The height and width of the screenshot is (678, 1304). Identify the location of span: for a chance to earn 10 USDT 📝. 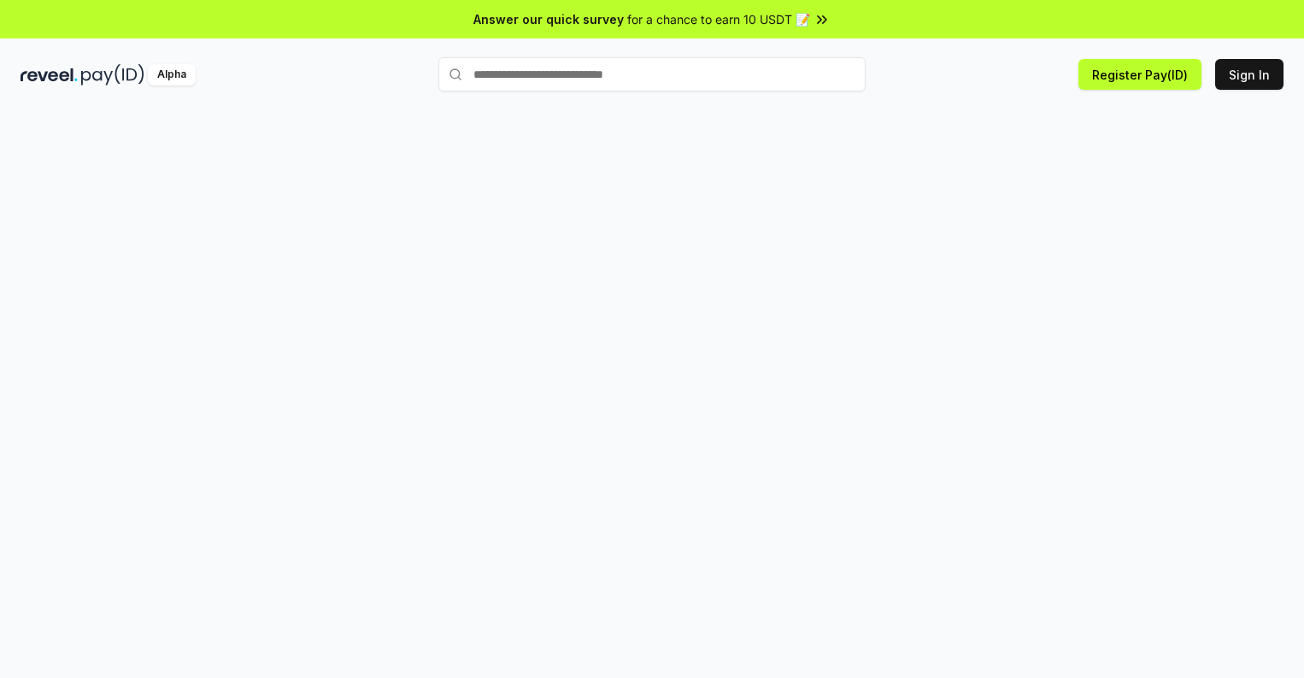
(719, 19).